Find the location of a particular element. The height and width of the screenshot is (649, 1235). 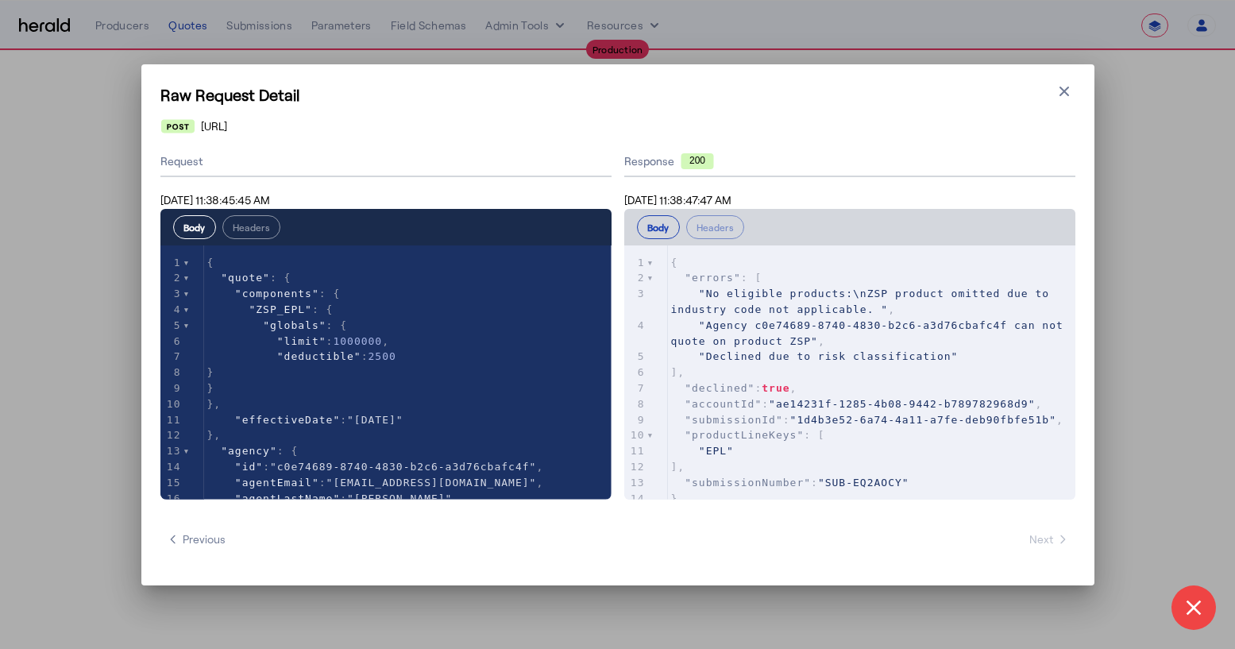

div: 16 is located at coordinates (171, 499).